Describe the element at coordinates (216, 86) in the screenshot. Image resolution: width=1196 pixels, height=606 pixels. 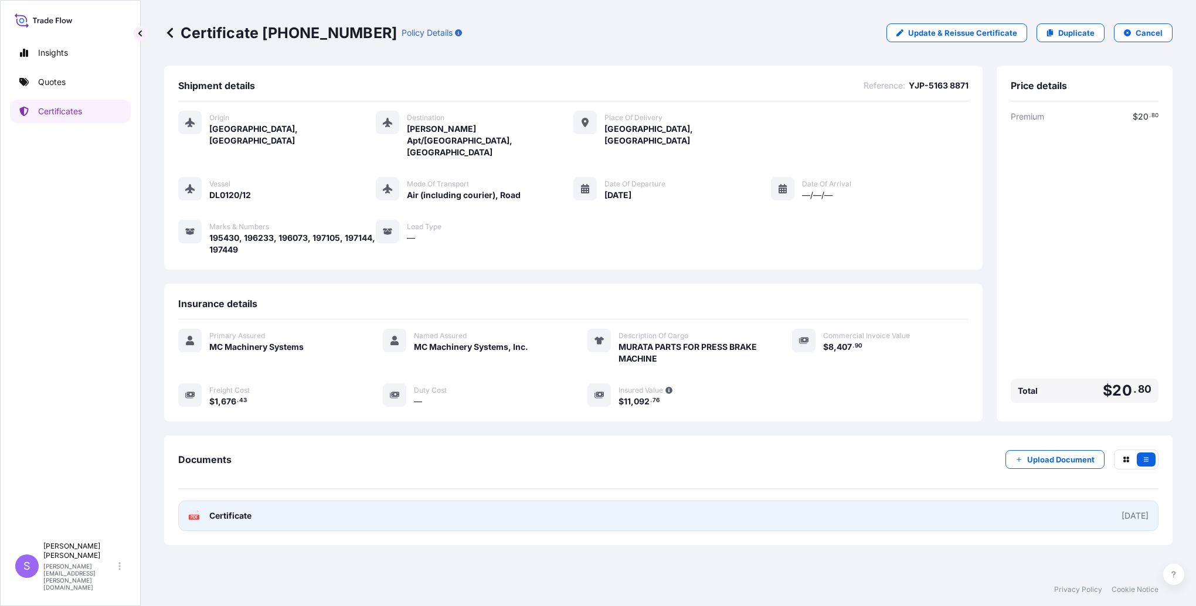
I see `span: Shipment details` at that location.